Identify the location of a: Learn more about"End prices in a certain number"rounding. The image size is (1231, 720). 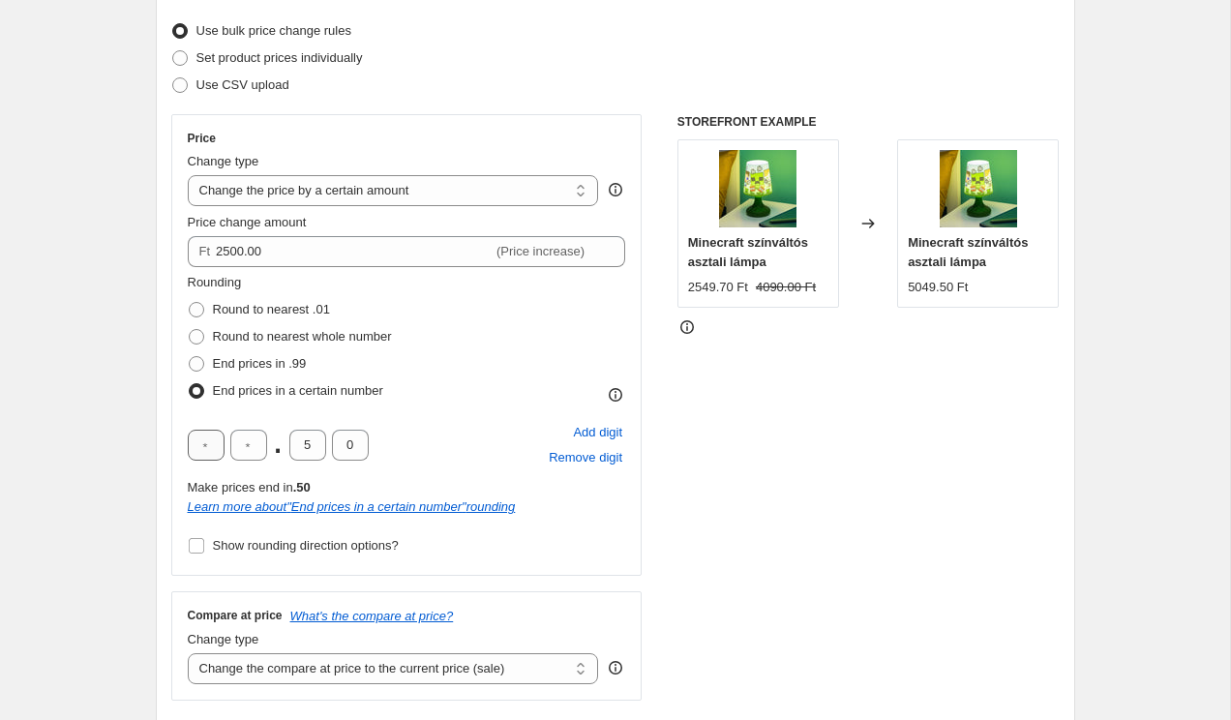
(351, 506).